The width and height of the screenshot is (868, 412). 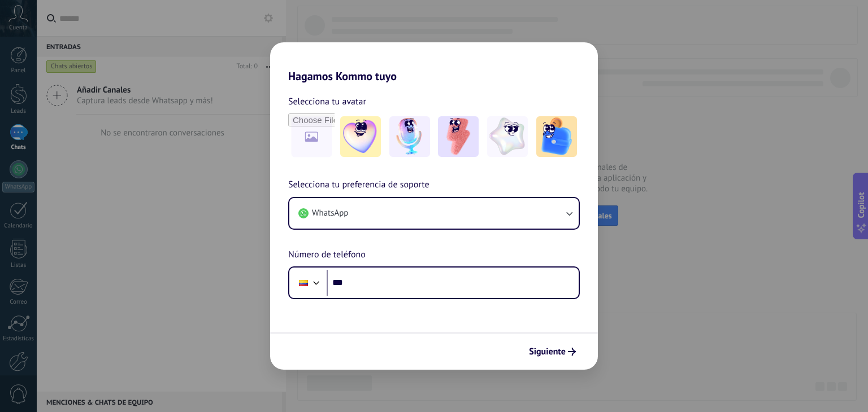 What do you see at coordinates (556, 137) in the screenshot?
I see `img: -5.jpeg` at bounding box center [556, 137].